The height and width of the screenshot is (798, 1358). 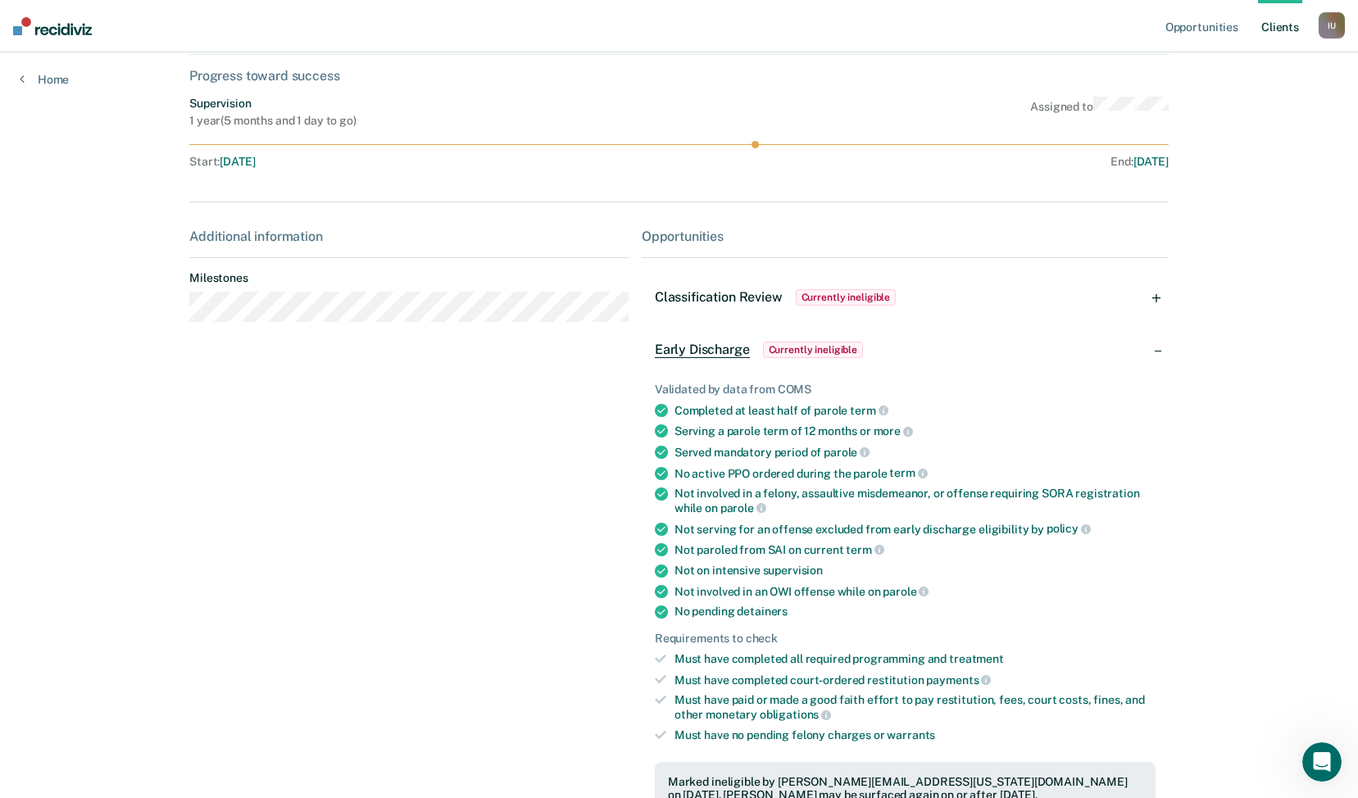 I want to click on div: Must have completed all required programming and, so click(x=915, y=659).